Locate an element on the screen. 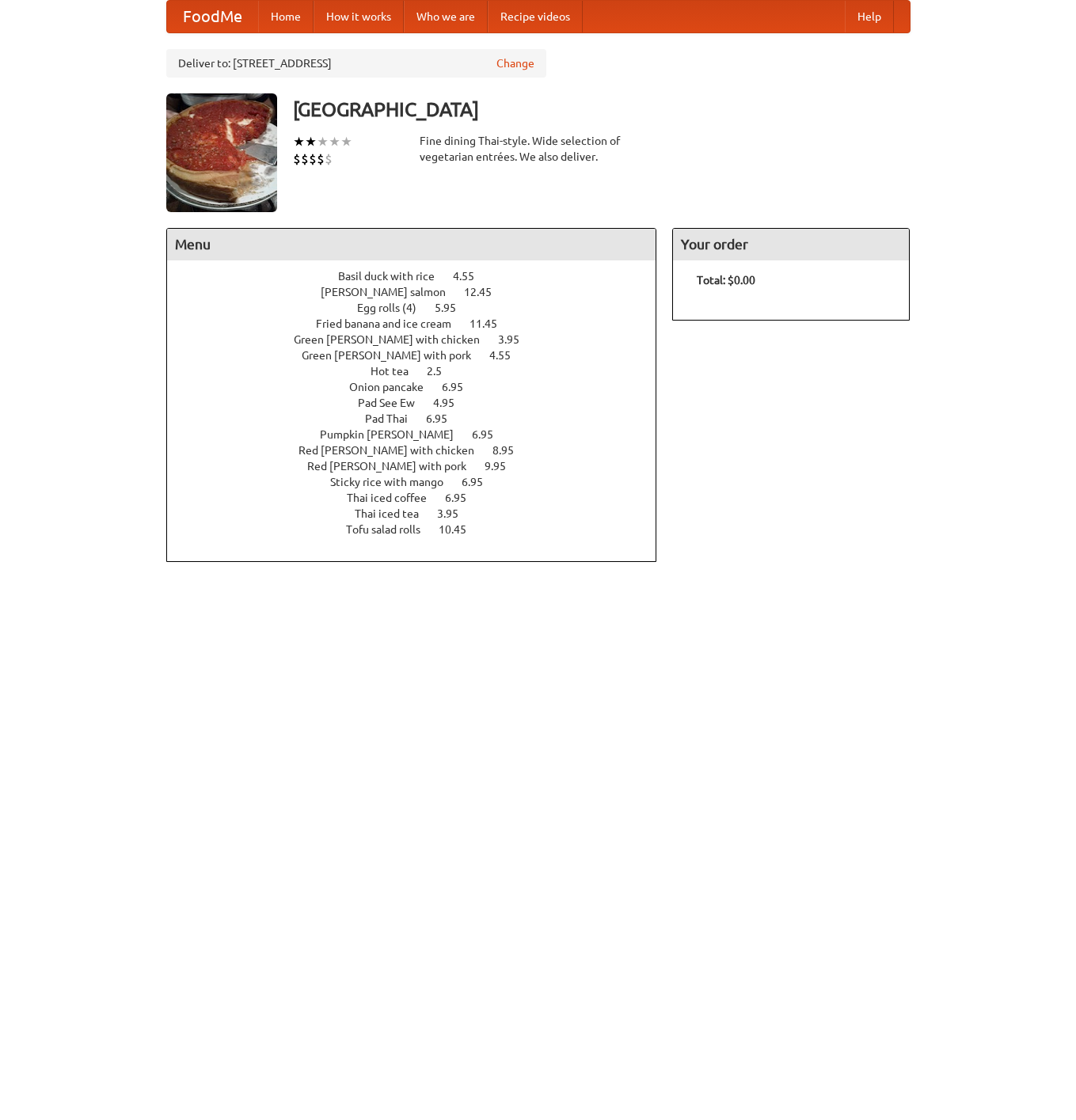 This screenshot has height=1120, width=1076. span: 12.45 is located at coordinates (486, 292).